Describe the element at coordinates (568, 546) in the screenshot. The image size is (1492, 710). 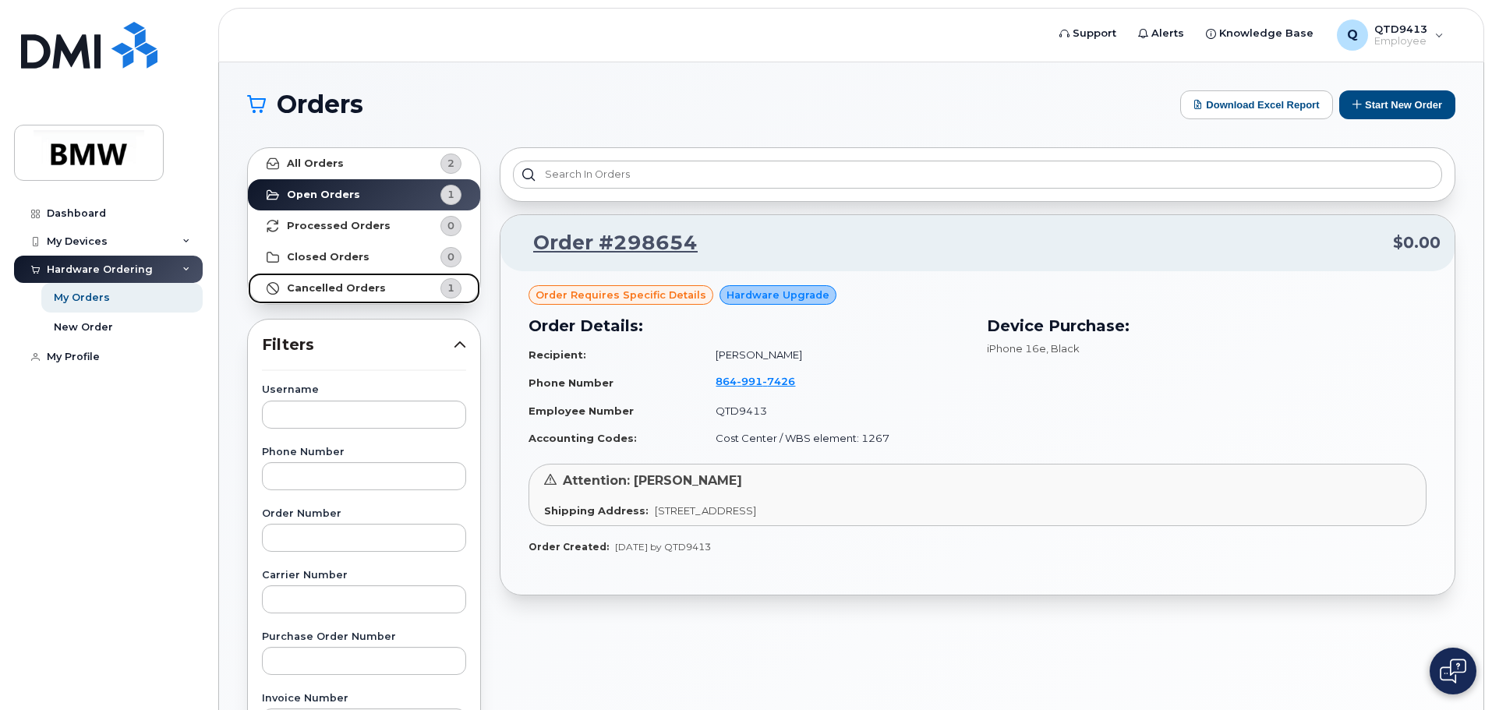
I see `strong: Order Created:` at that location.